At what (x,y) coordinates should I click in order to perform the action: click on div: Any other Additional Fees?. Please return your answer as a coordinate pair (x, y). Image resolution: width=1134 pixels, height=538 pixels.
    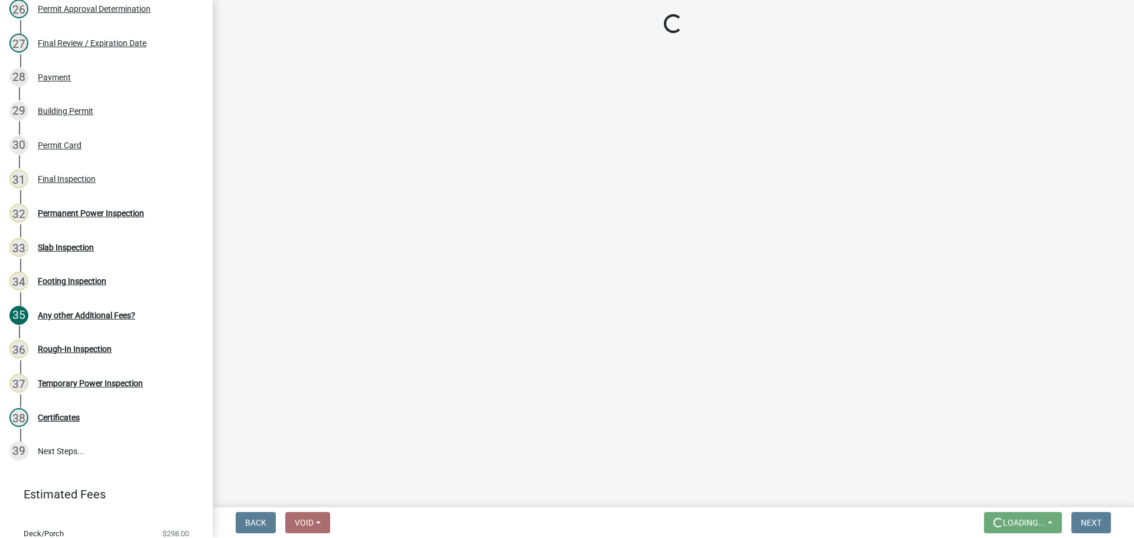
    Looking at the image, I should click on (86, 316).